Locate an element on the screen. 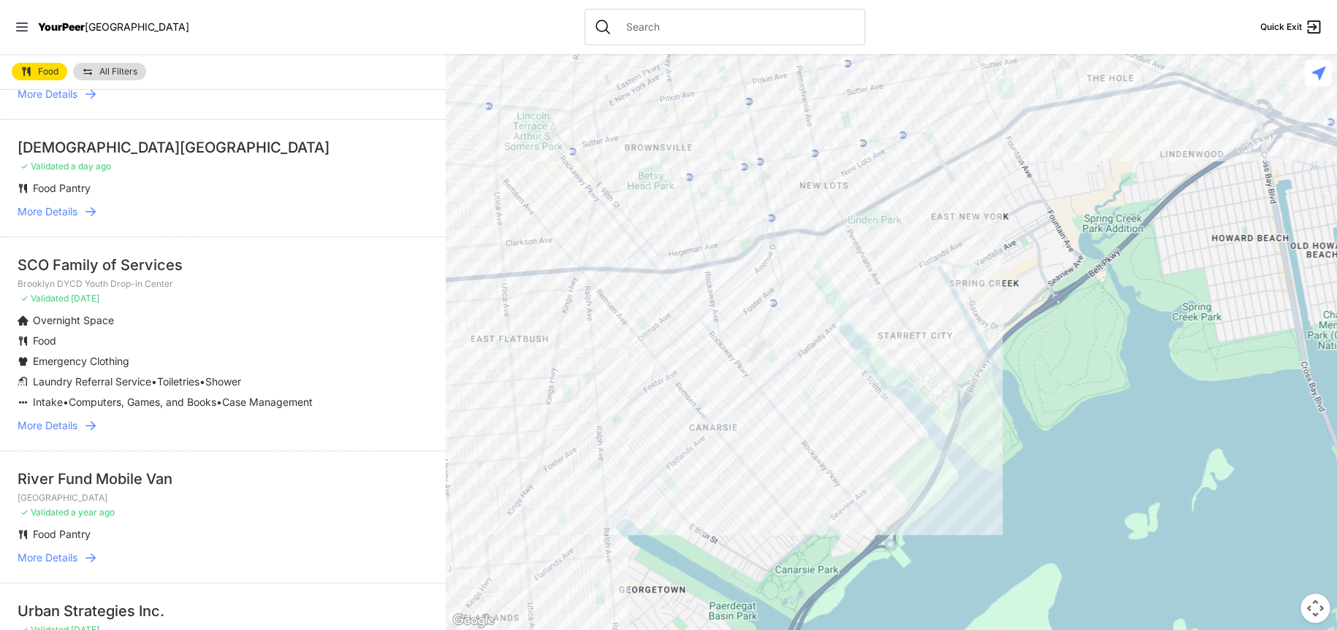 This screenshot has height=630, width=1337. span: Toiletries is located at coordinates (178, 381).